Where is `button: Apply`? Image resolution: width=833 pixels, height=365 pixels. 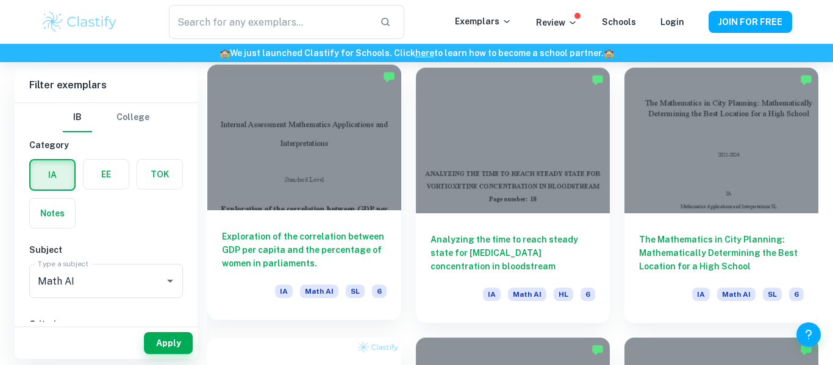
button: Apply is located at coordinates (168, 343).